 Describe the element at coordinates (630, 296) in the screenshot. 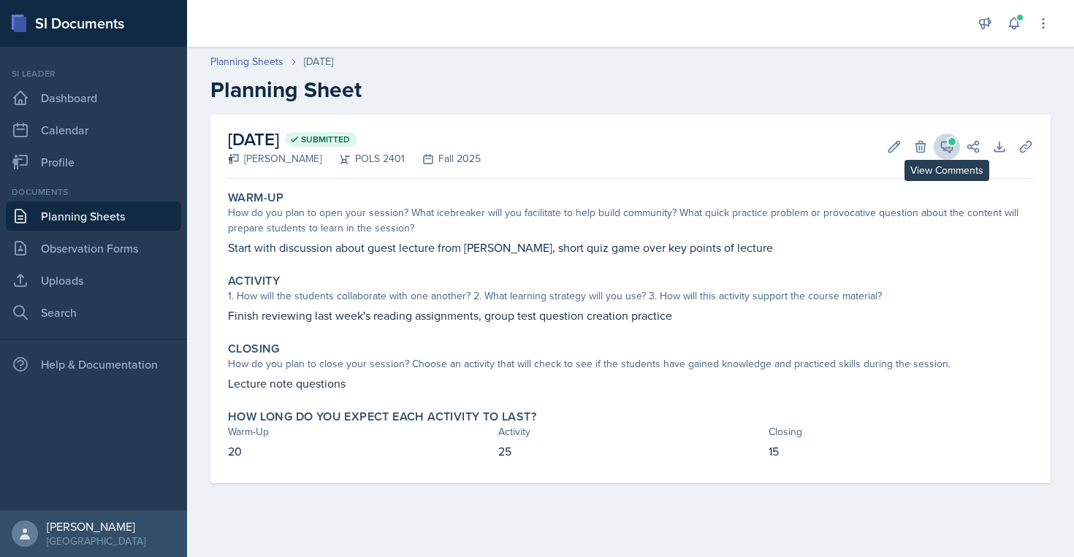

I see `div: 1. How will the students collaborate with one another? 2. What learning strategy will you use? 3....` at that location.